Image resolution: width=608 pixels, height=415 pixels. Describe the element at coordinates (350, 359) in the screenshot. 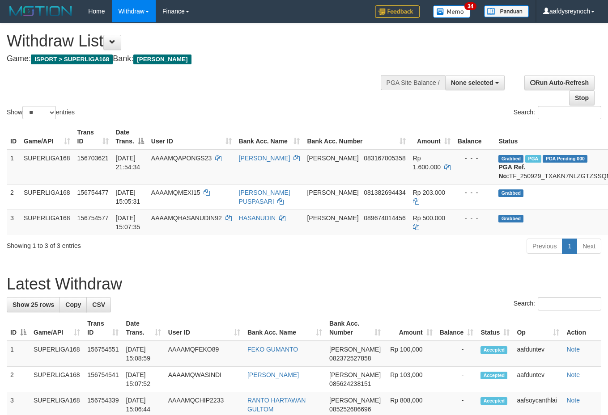

I see `span: Copy 082372527858 to clipboard` at that location.